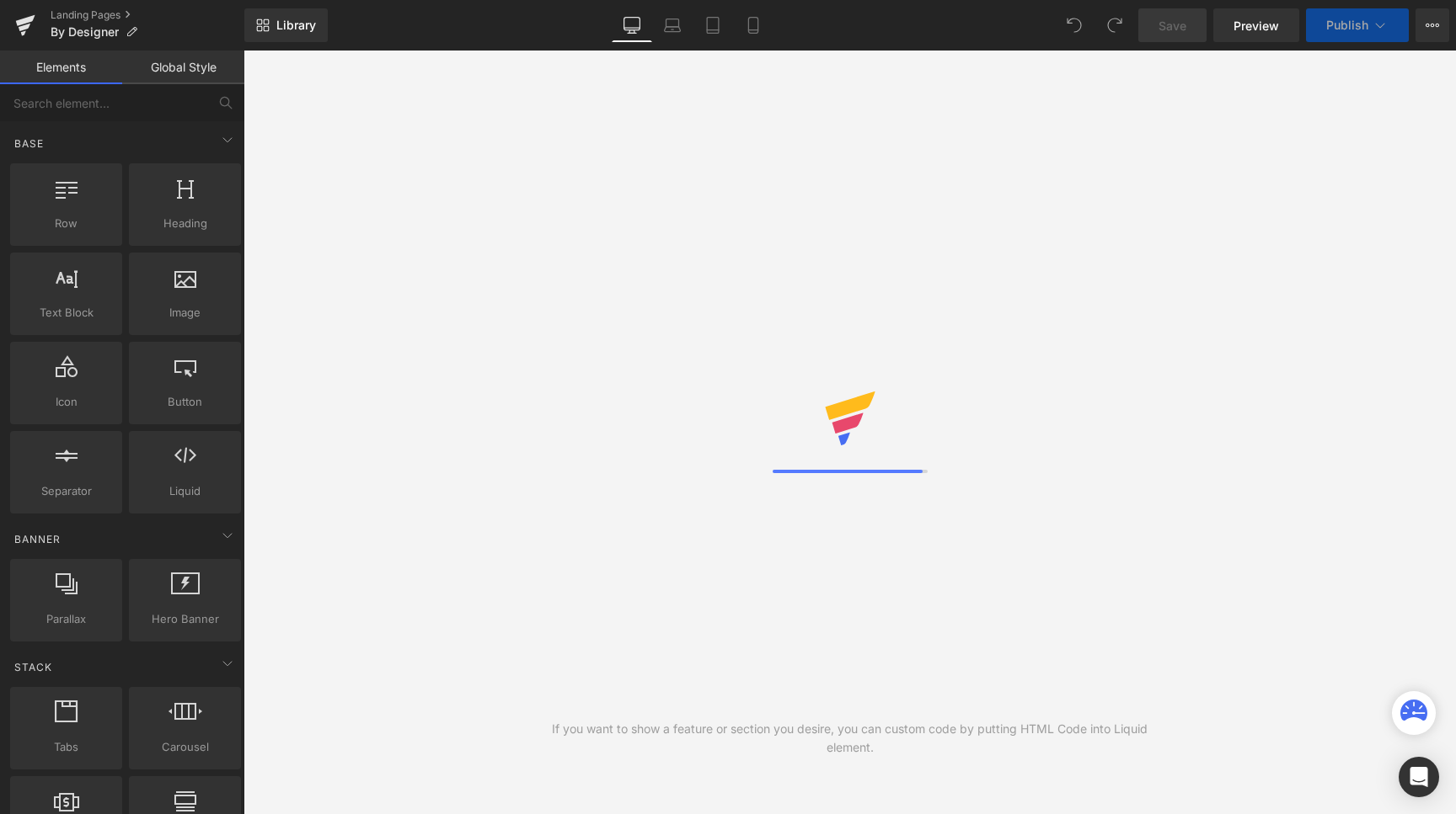 This screenshot has height=814, width=1456. What do you see at coordinates (295, 26) in the screenshot?
I see `span: Library` at bounding box center [295, 26].